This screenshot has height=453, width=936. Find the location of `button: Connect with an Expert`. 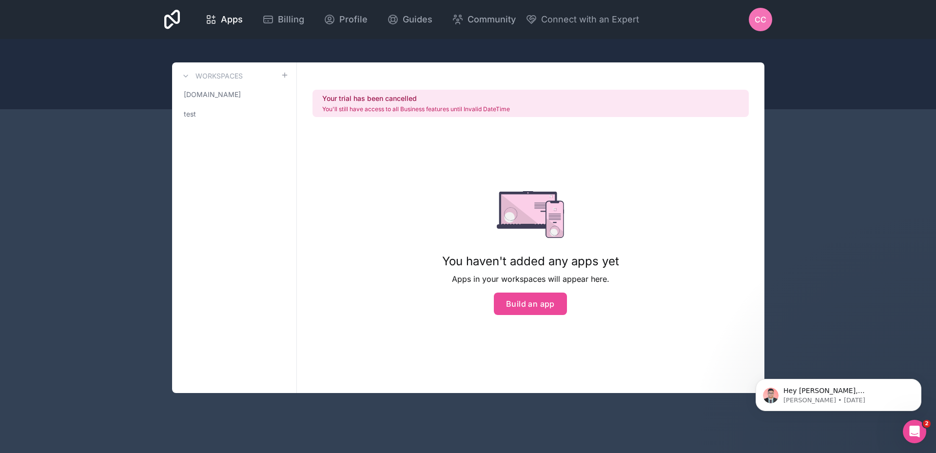

button: Connect with an Expert is located at coordinates (582, 20).